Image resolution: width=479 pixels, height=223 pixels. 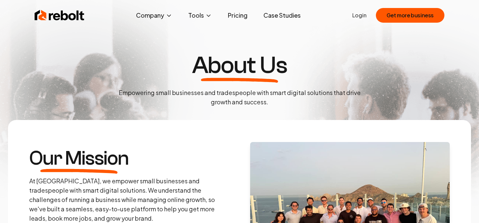 I want to click on button: Get more business, so click(x=410, y=15).